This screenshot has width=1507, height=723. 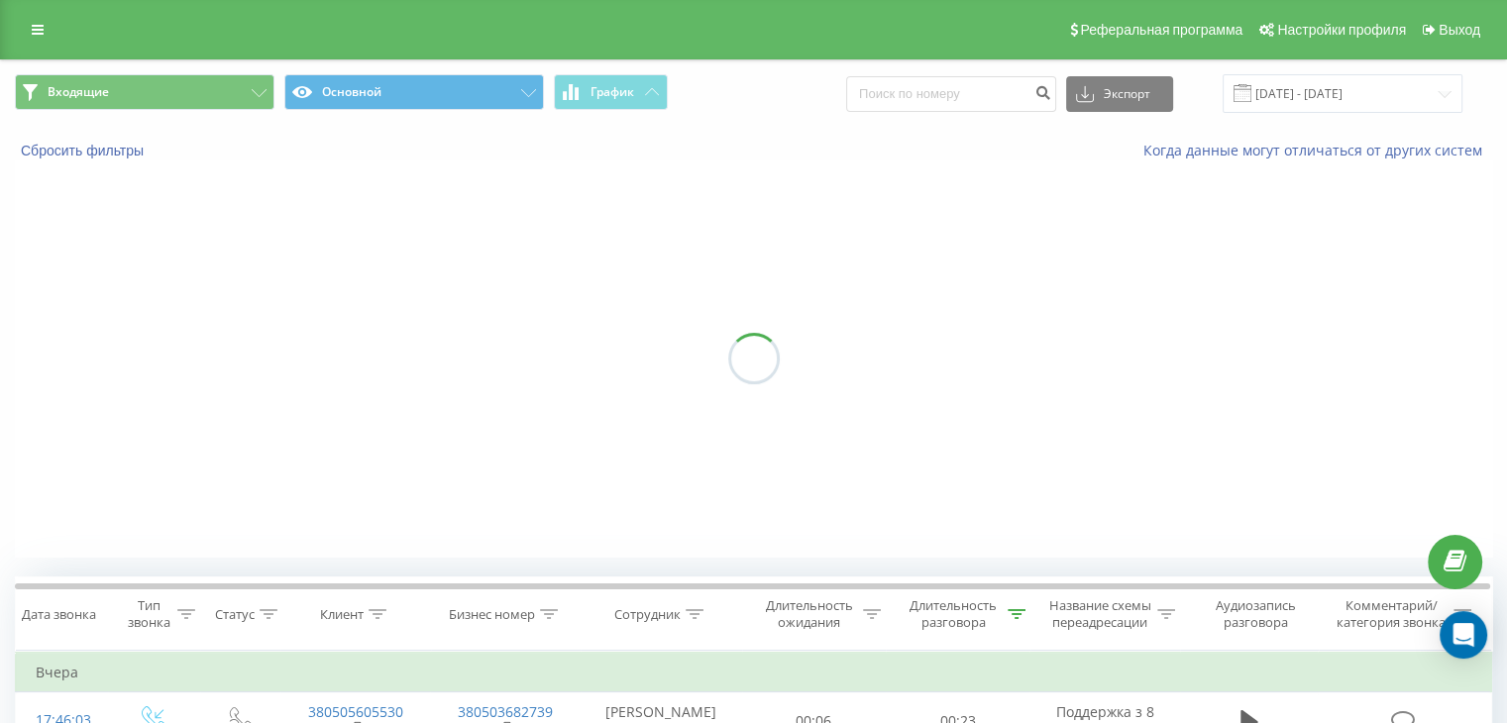 I want to click on button: Основной, so click(x=414, y=92).